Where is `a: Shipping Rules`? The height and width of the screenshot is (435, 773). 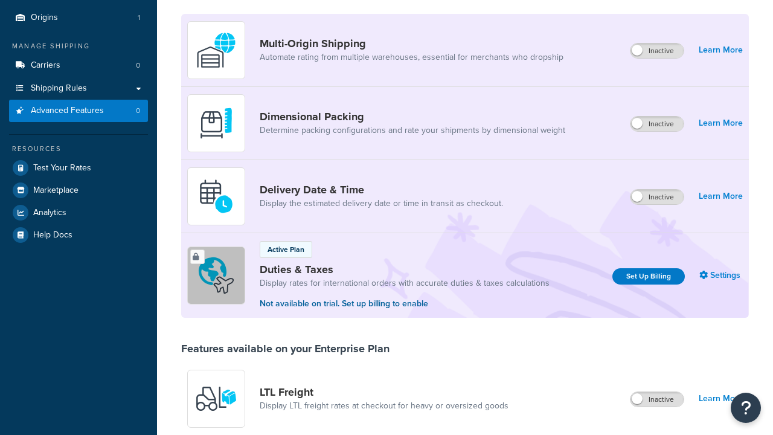 a: Shipping Rules is located at coordinates (78, 88).